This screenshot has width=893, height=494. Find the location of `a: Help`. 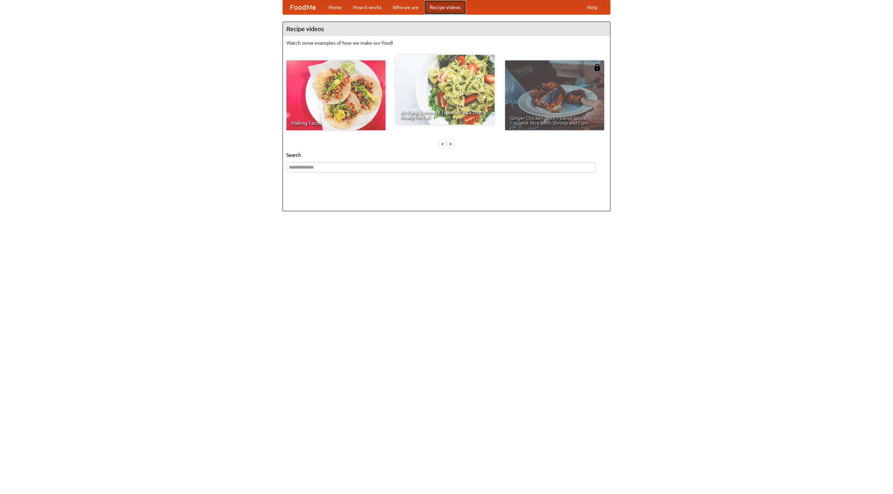

a: Help is located at coordinates (592, 7).